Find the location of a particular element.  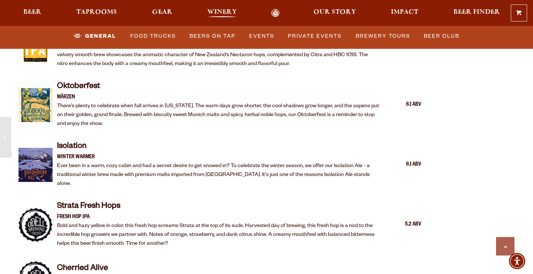

a: Beer is located at coordinates (32, 13).